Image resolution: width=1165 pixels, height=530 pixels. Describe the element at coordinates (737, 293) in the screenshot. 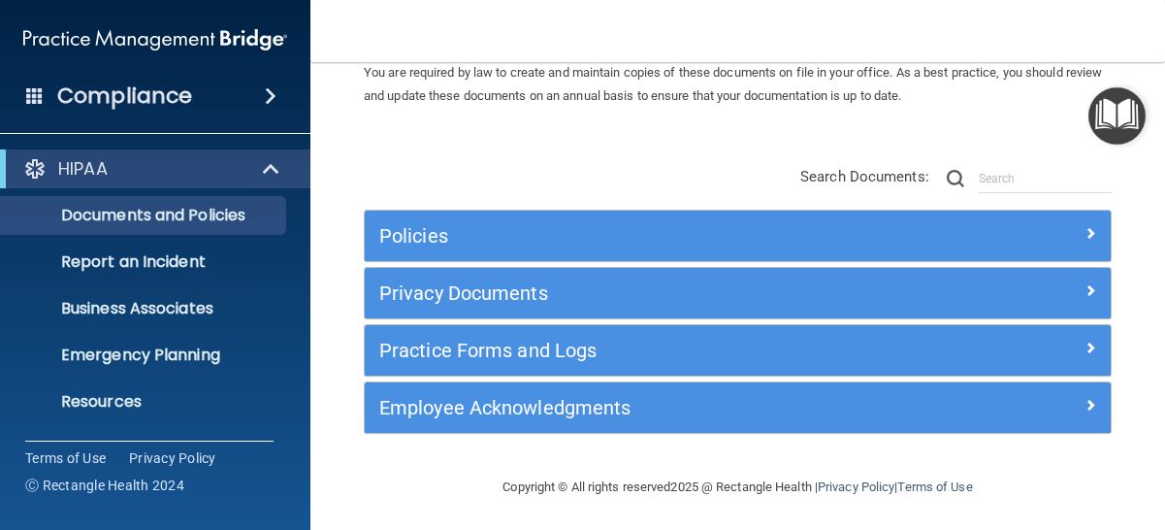

I see `a: Privacy Documents` at that location.